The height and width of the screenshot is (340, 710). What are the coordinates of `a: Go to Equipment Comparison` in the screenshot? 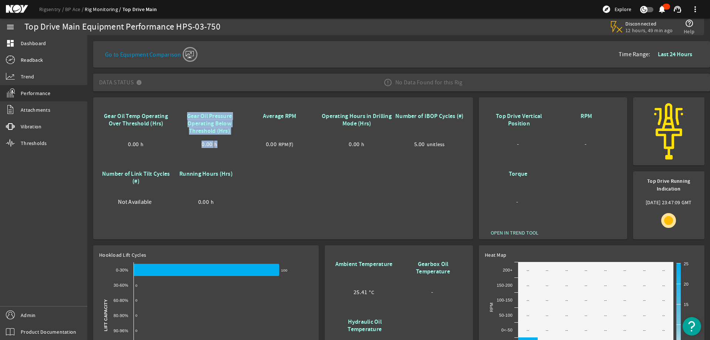 It's located at (150, 53).